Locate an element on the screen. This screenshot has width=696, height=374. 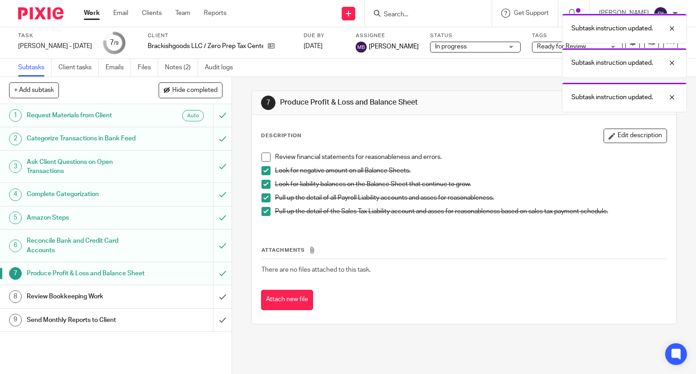
h1: Send Monthly Reports to Client is located at coordinates (86, 320).